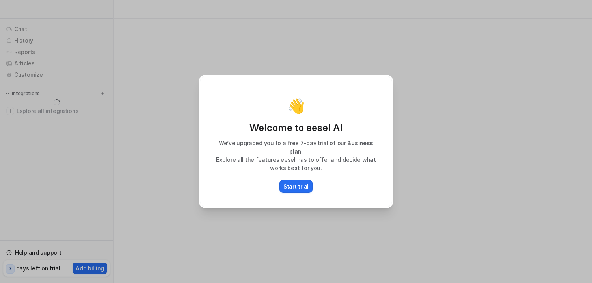 Image resolution: width=592 pixels, height=283 pixels. I want to click on button: Start trial, so click(296, 186).